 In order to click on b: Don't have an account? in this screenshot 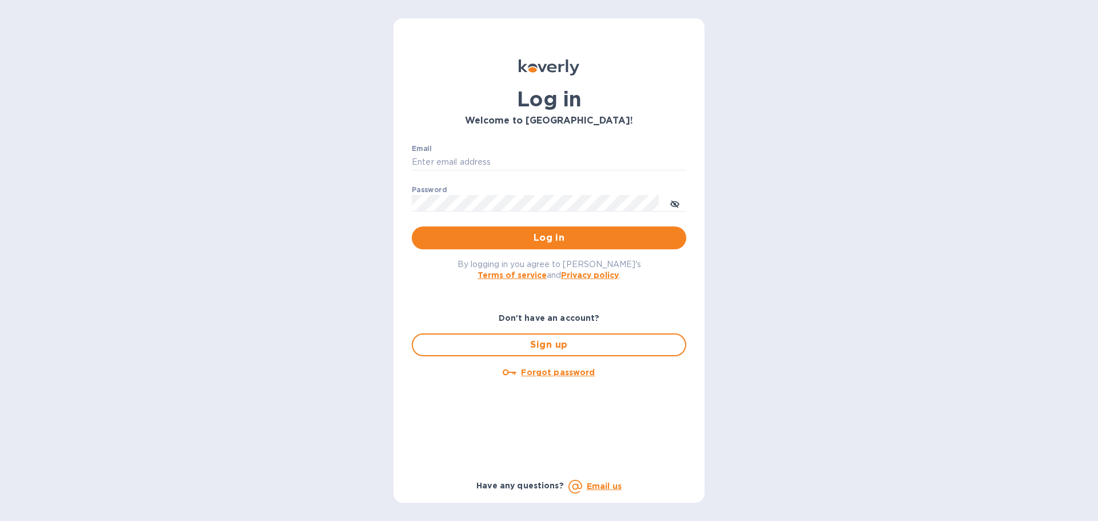, I will do `click(549, 318)`.